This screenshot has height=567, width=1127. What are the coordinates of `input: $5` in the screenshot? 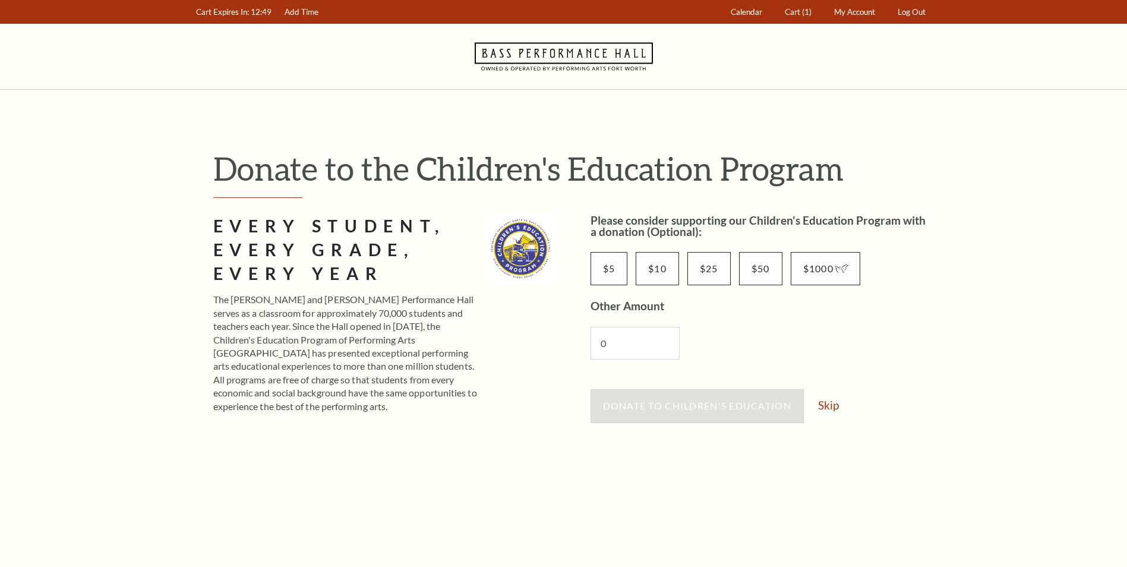 It's located at (609, 269).